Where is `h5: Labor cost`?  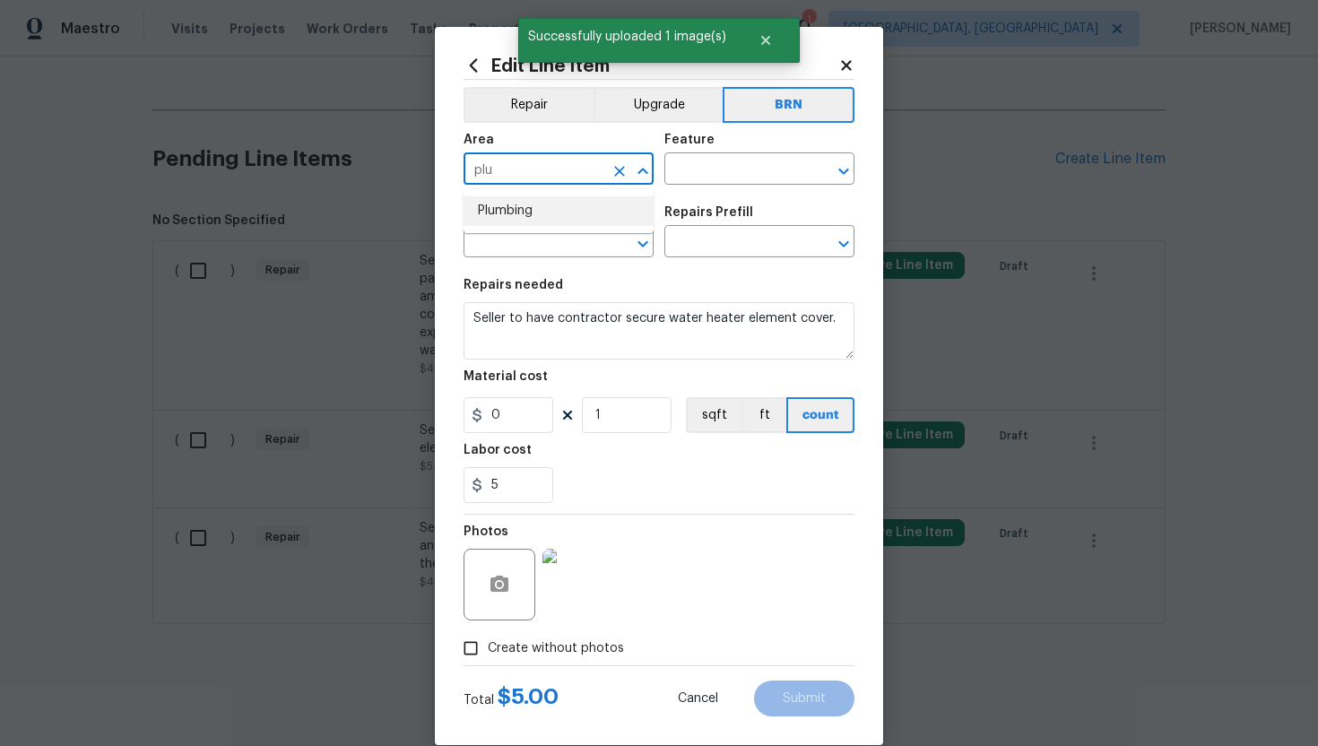
h5: Labor cost is located at coordinates (498, 450).